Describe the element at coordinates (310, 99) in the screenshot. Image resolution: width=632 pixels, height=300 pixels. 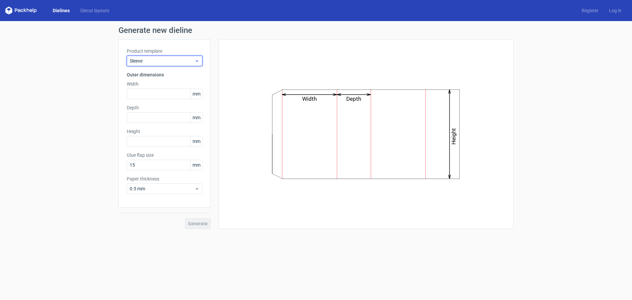
I see `text: Width` at that location.